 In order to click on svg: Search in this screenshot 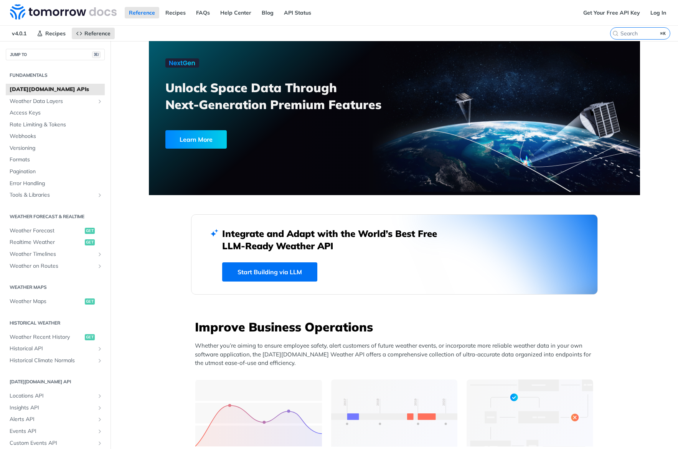, I will do `click(616, 33)`.